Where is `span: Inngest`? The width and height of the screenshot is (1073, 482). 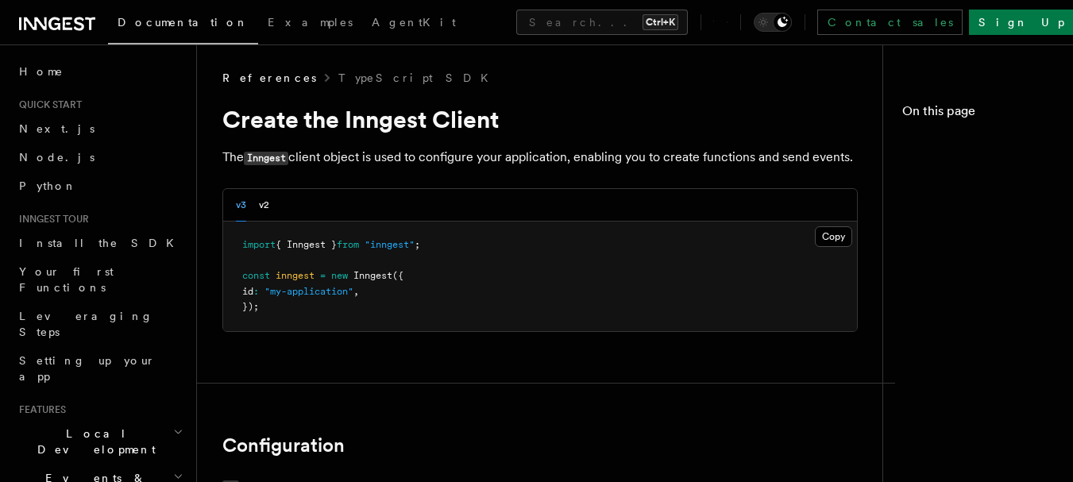
span: Inngest is located at coordinates (373, 276).